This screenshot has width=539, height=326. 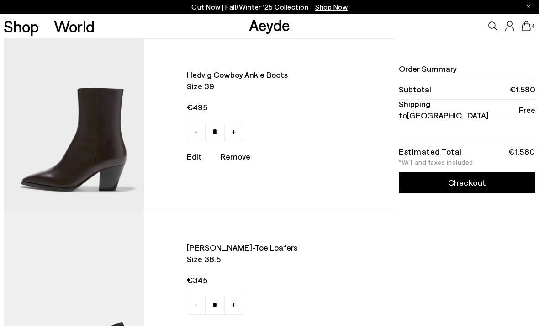 I want to click on a: Shop, so click(x=21, y=26).